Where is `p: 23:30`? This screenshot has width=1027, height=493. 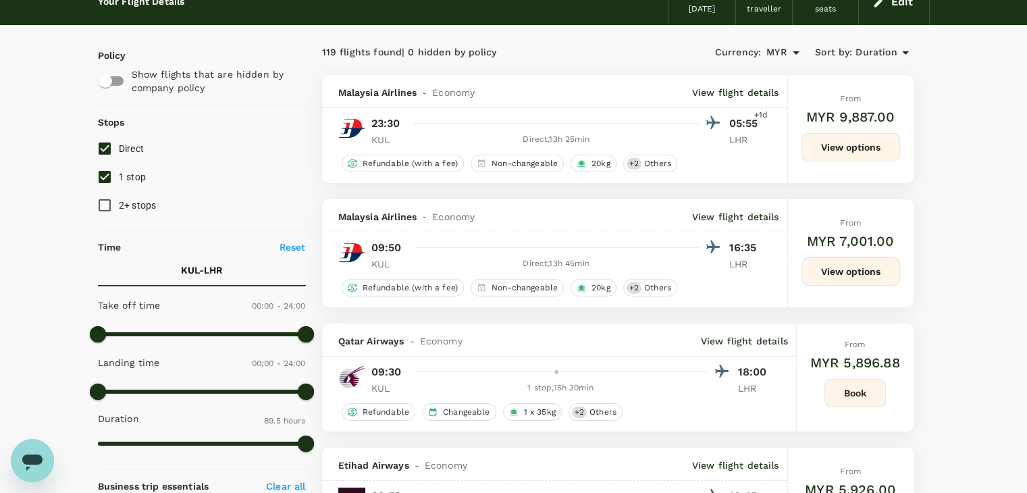 p: 23:30 is located at coordinates (386, 124).